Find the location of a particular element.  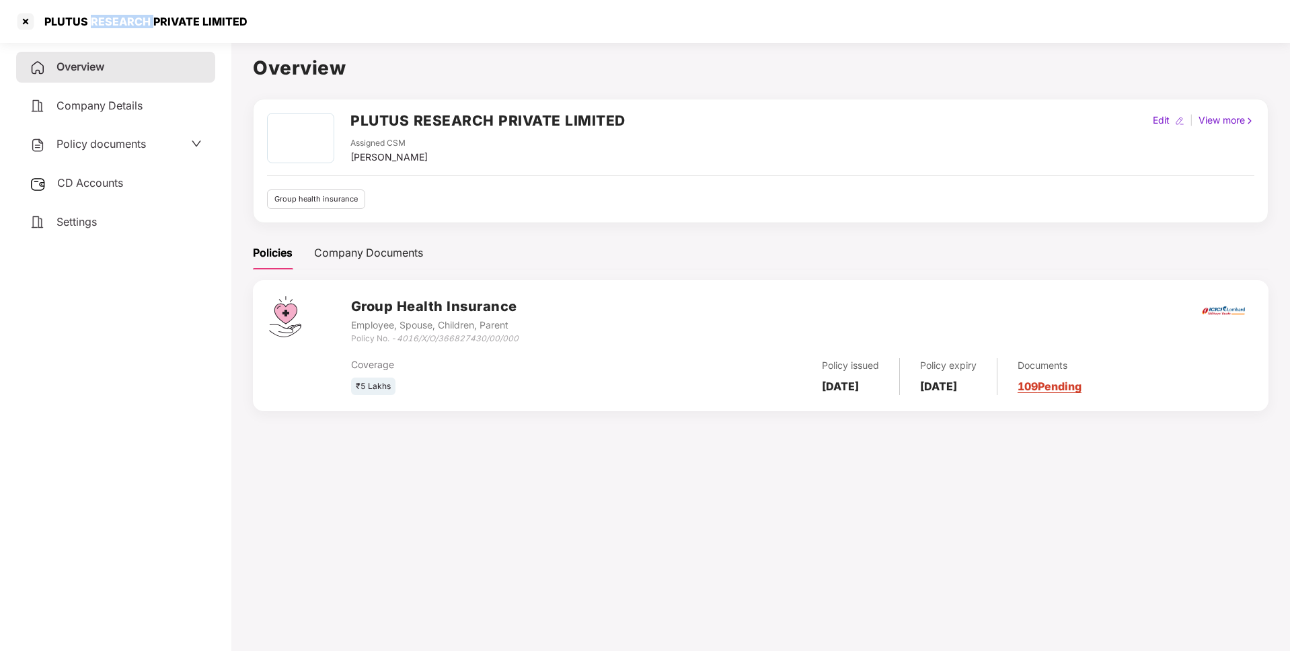

a: 109 Pending is located at coordinates (1049, 387).